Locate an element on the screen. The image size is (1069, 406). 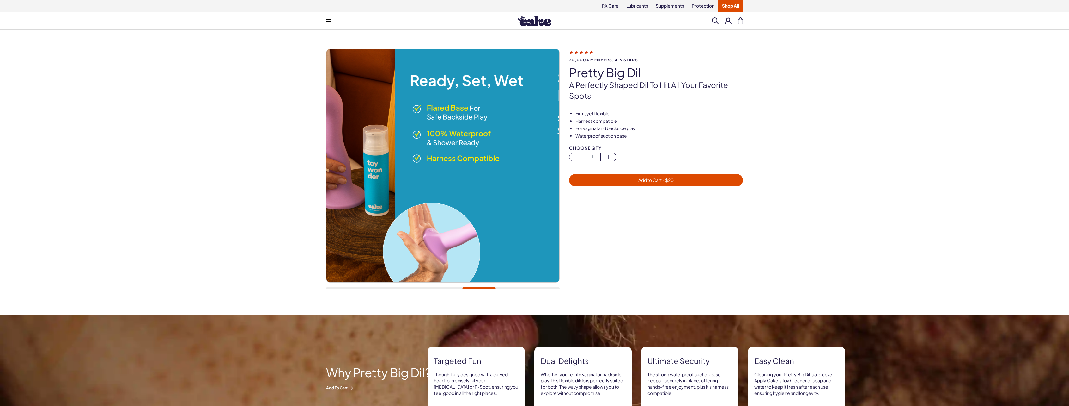
strong: Dual delights is located at coordinates (583, 361).